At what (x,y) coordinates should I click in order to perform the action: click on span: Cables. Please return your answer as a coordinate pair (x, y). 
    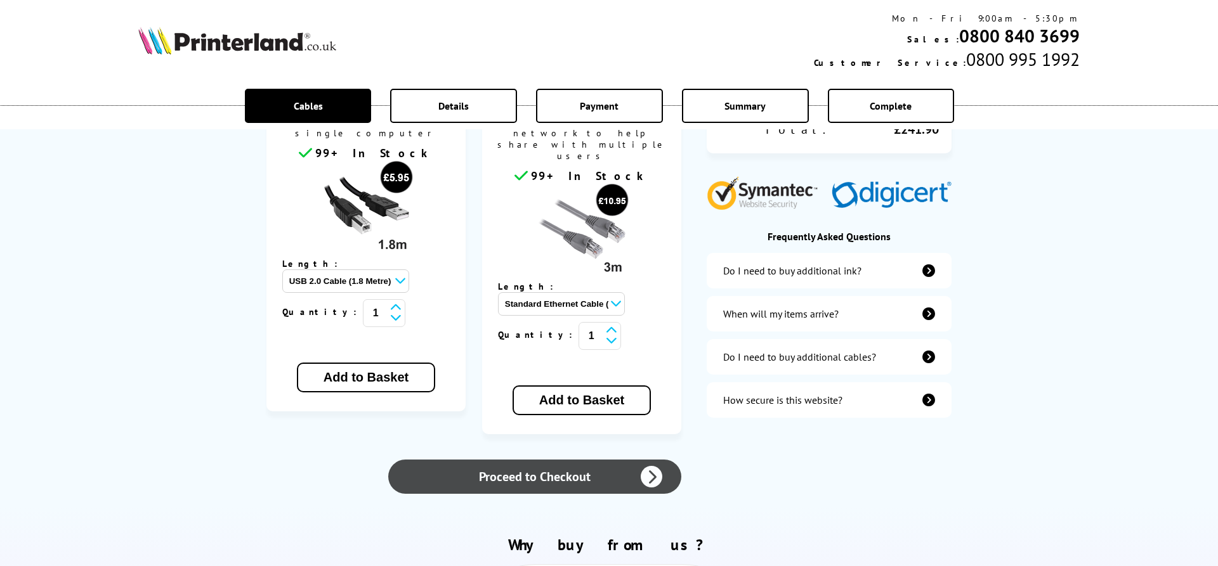
    Looking at the image, I should click on (308, 106).